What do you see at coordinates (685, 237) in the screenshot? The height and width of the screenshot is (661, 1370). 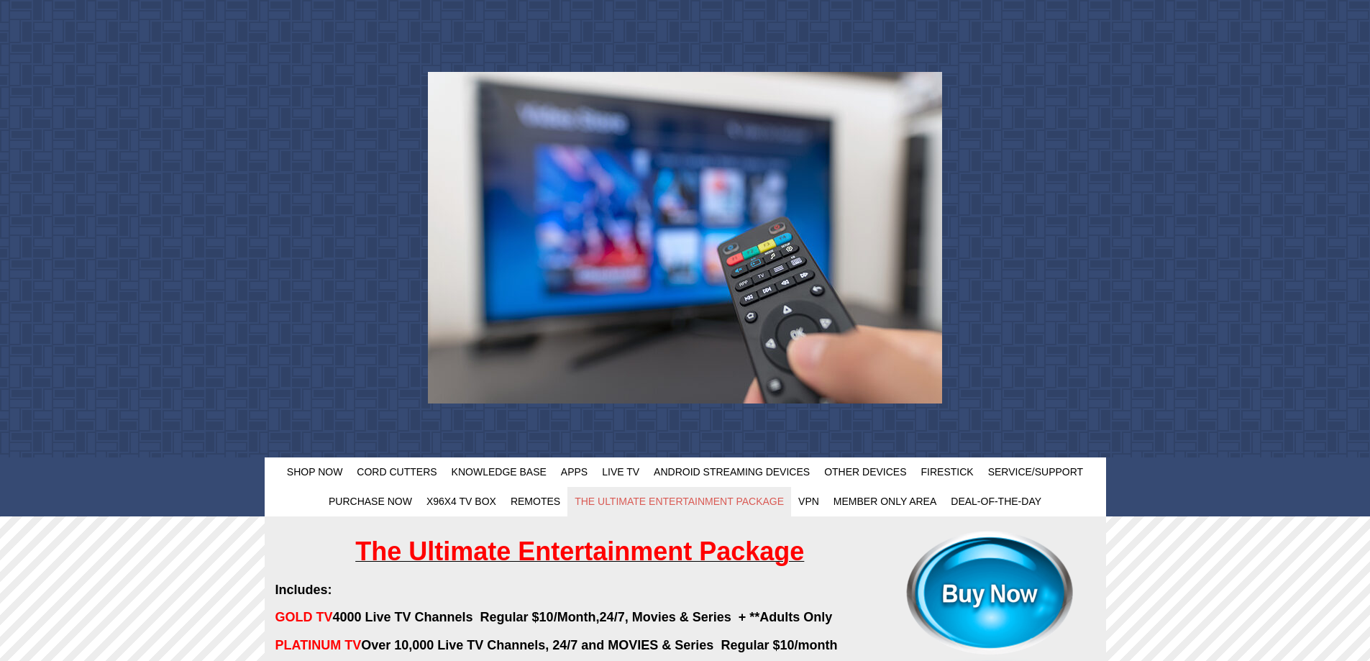 I see `img: header photo` at bounding box center [685, 237].